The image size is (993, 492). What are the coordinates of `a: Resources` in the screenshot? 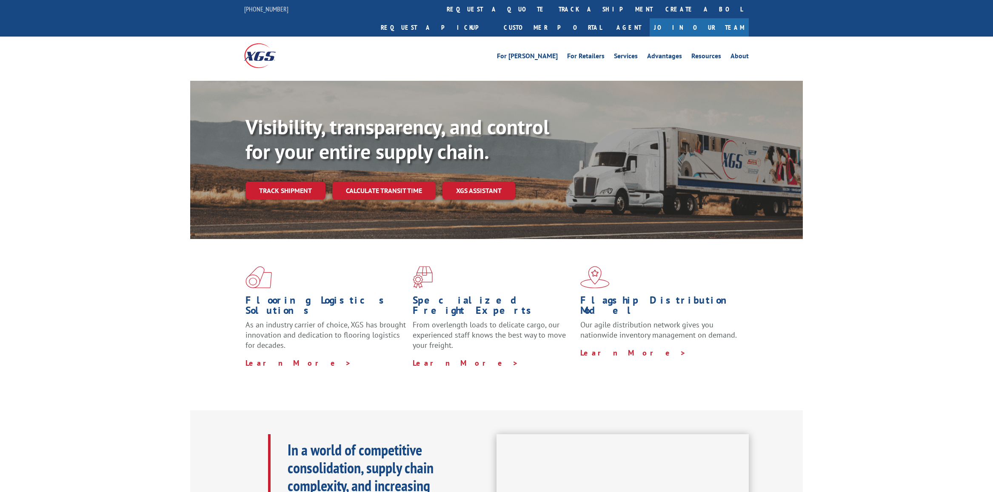 It's located at (706, 57).